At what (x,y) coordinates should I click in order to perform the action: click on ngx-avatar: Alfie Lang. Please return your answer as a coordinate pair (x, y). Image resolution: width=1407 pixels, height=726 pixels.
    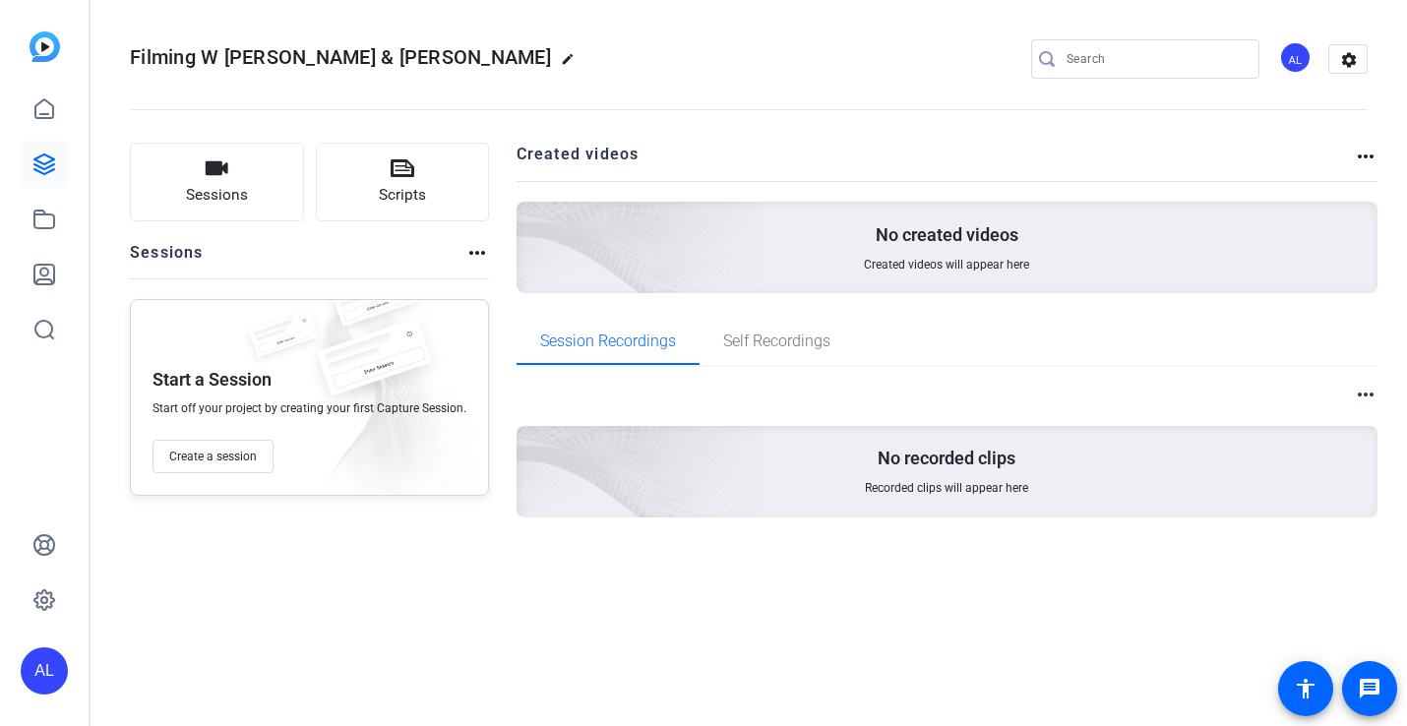
    Looking at the image, I should click on (1296, 58).